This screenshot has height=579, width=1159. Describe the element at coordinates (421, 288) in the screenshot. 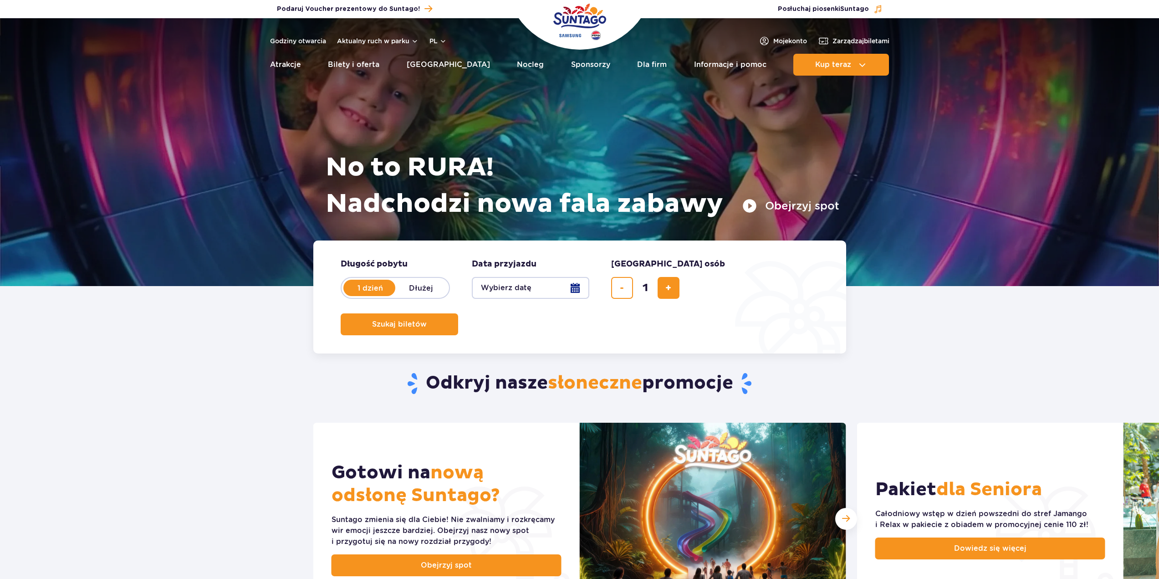

I see `label: Dłużej` at that location.